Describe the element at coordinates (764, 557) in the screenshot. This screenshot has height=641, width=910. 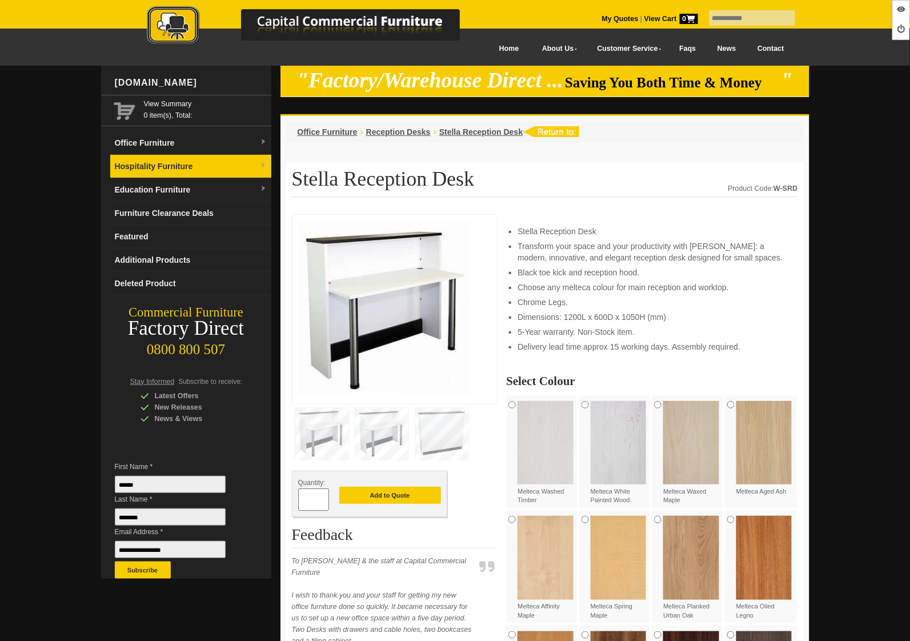
I see `img: Melteca Oiled Legno` at that location.